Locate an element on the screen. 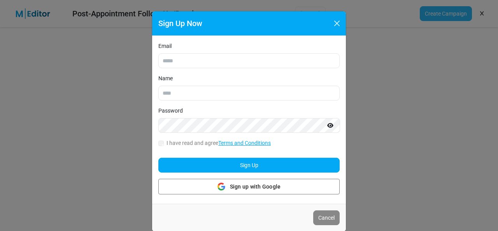  span: Sign up with Google is located at coordinates (255, 186).